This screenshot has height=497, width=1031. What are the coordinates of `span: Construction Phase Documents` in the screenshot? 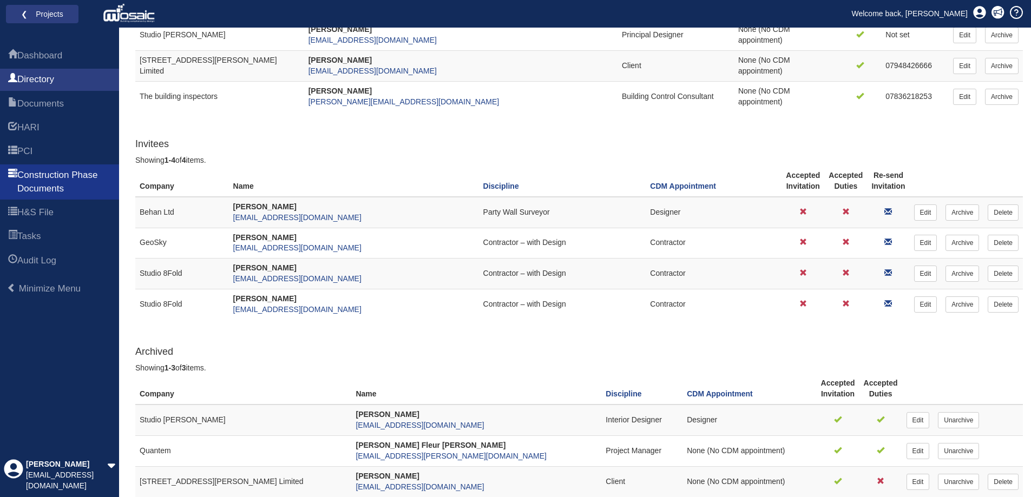 It's located at (12, 182).